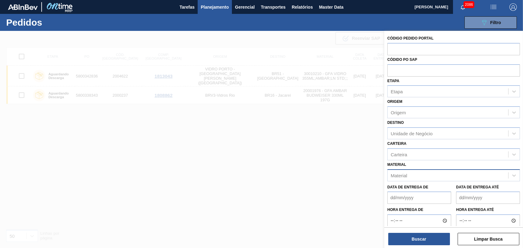 This screenshot has width=523, height=248. I want to click on label: Material, so click(396, 164).